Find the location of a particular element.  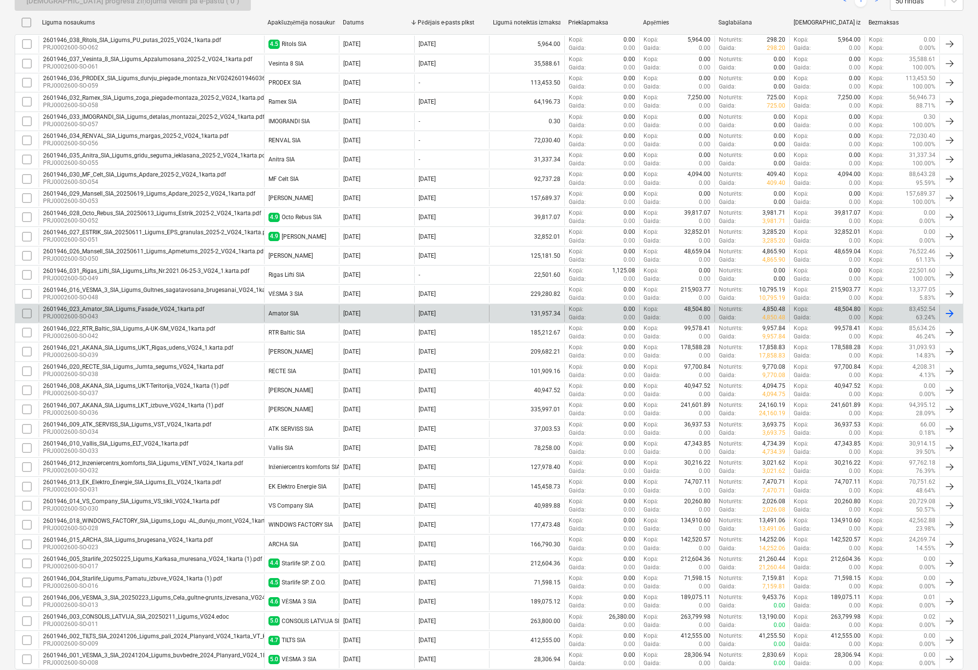

p: 157,689.37 is located at coordinates (920, 194).